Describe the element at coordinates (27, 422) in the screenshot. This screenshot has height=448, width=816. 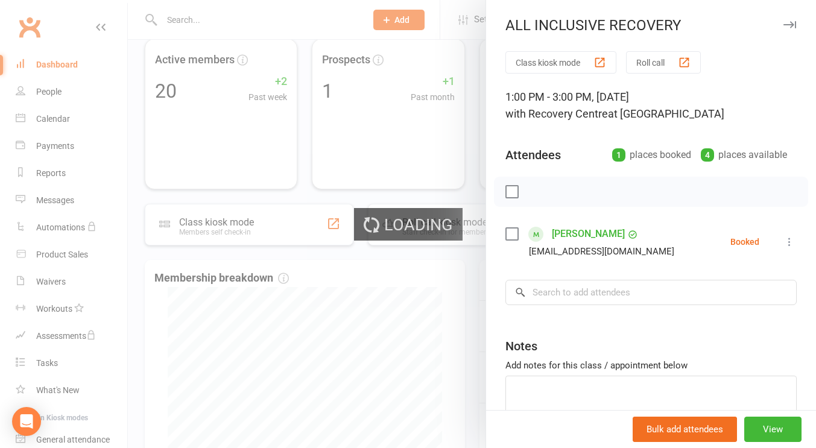
I see `div: Open Intercom Messenger` at that location.